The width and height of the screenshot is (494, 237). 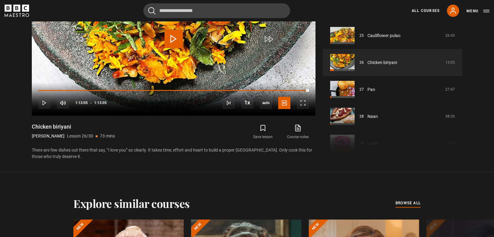 I want to click on button: Toggle navigation, so click(x=478, y=11).